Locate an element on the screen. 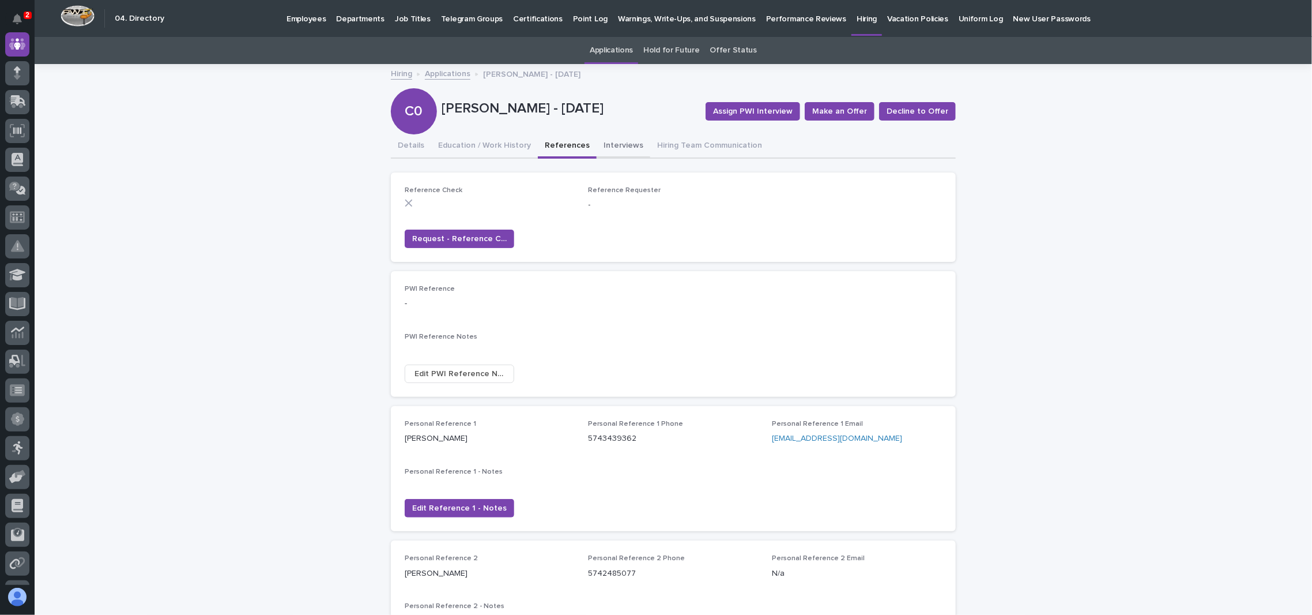 The image size is (1312, 615). span: Personal Reference 1 Email is located at coordinates (818, 424).